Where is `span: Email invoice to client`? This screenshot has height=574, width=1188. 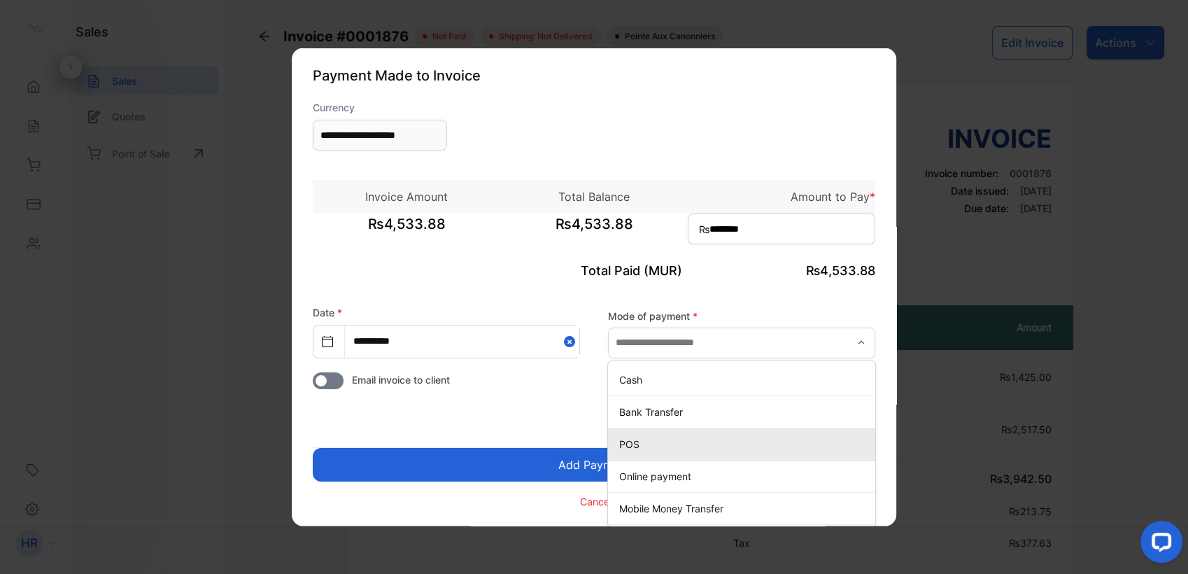
span: Email invoice to client is located at coordinates (401, 379).